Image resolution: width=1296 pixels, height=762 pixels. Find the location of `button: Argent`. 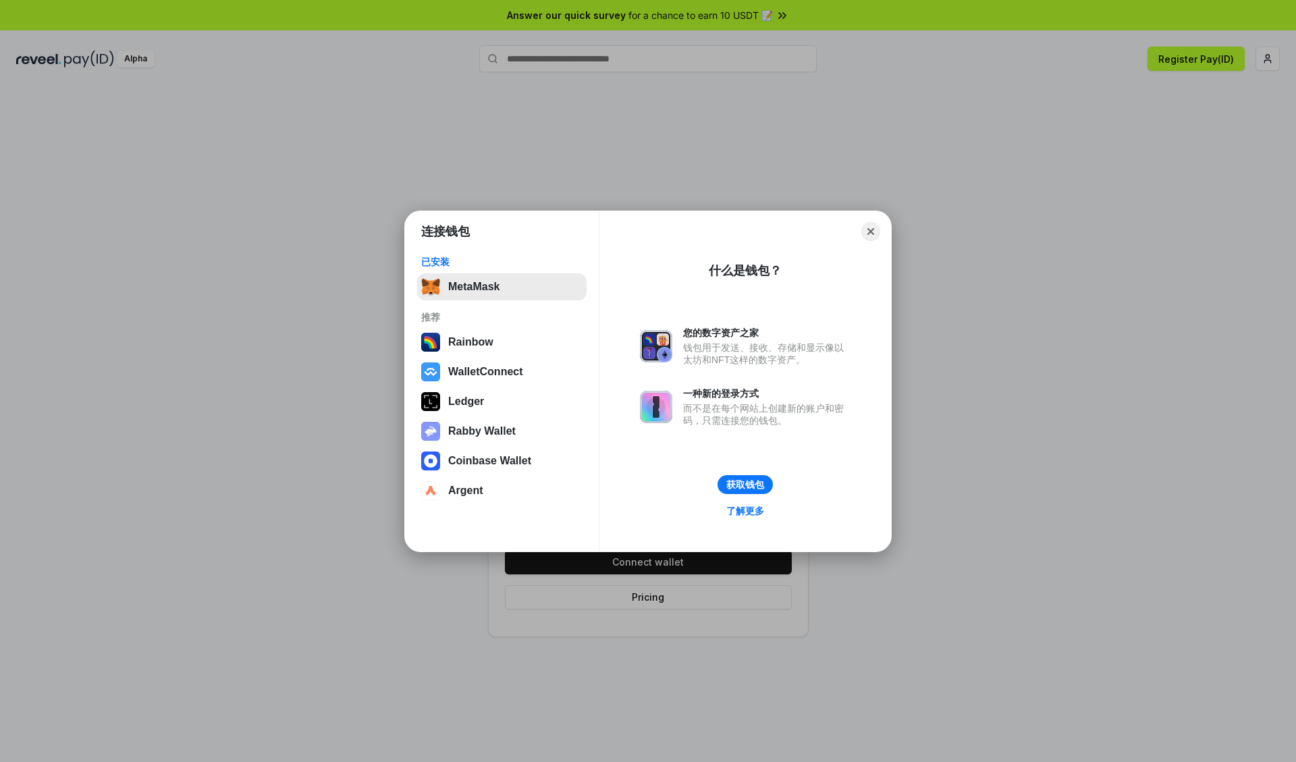

button: Argent is located at coordinates (502, 491).